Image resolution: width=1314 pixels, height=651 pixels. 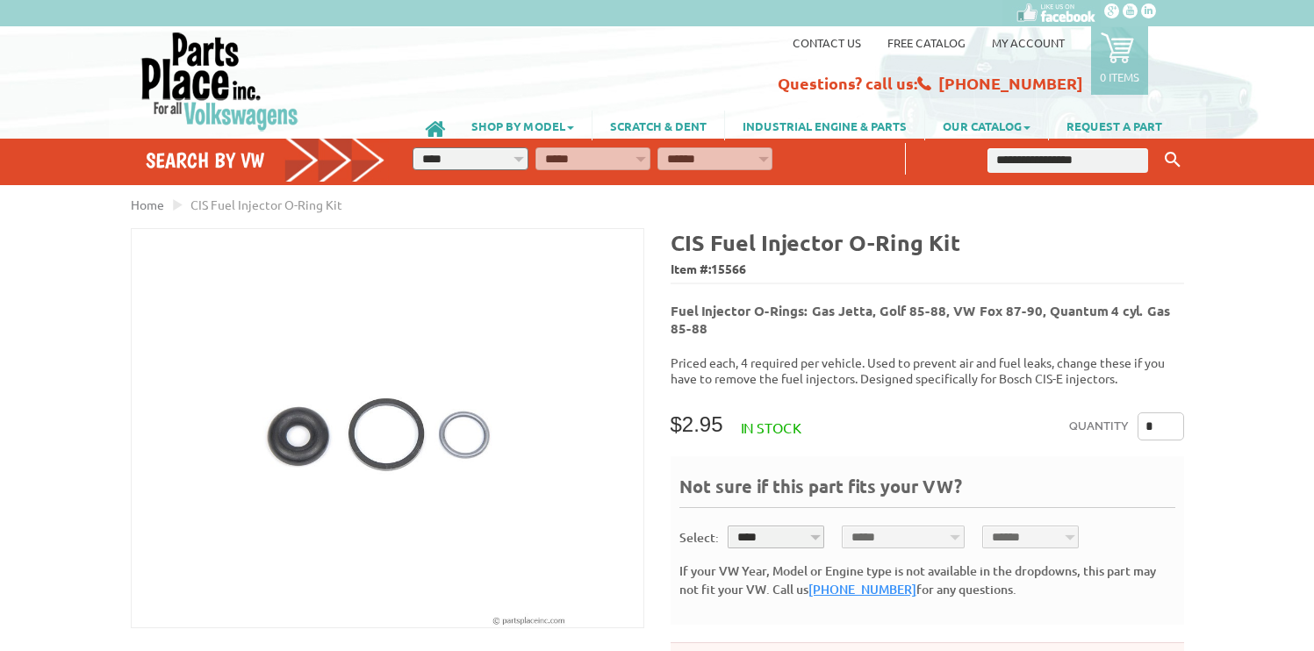 What do you see at coordinates (697, 424) in the screenshot?
I see `span: $2.95` at bounding box center [697, 424].